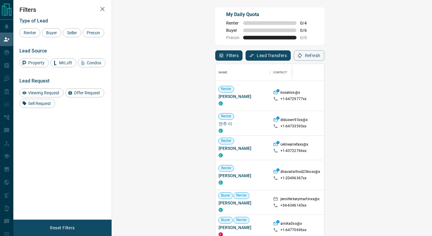  I want to click on span: 0 / 4, so click(307, 23).